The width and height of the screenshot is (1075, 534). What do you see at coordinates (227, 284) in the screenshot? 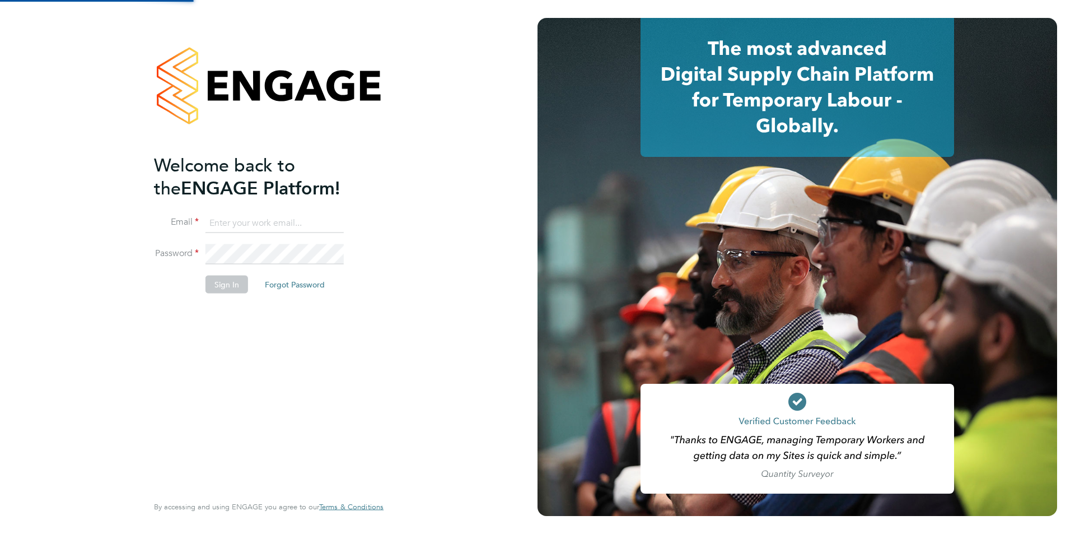
I see `button: Sign In` at bounding box center [227, 284].